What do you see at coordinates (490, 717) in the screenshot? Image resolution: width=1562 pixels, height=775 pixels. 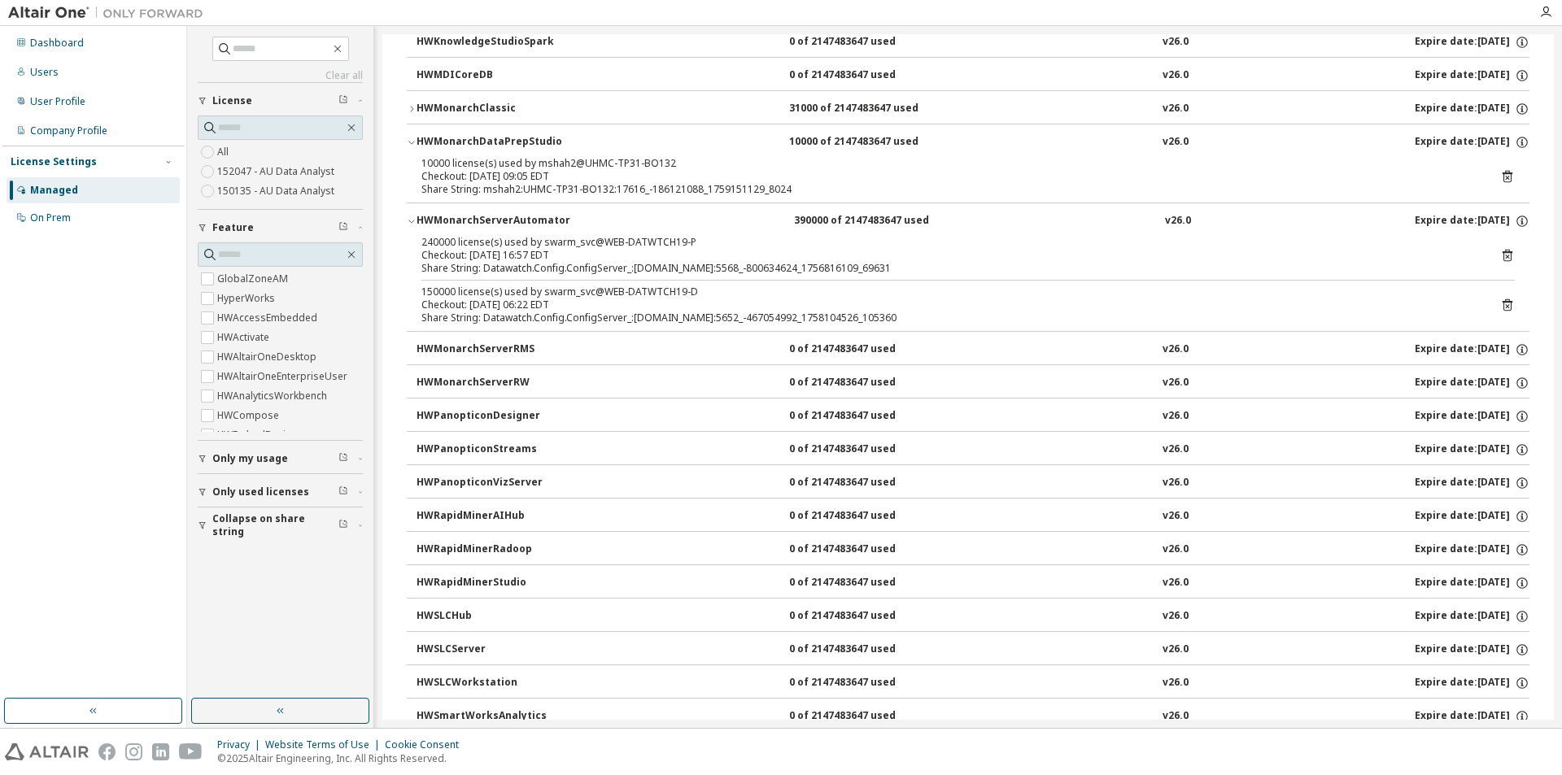 I see `div: HWSmartWorksAnalytics` at bounding box center [490, 717].